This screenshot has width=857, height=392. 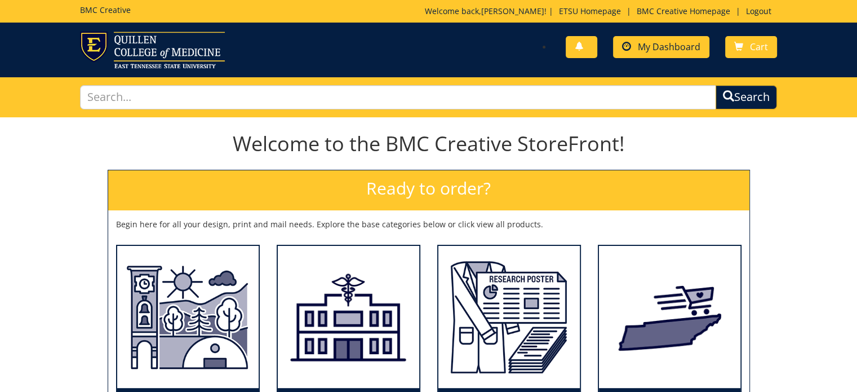 I want to click on span: Cart, so click(x=759, y=47).